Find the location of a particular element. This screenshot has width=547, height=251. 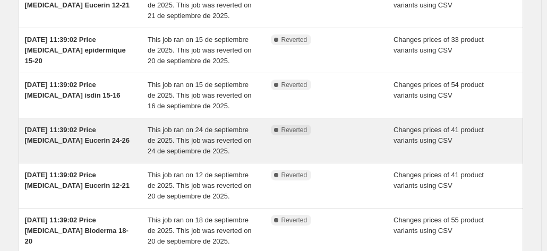

span: This job ran on 15 de septiembre de 2025. This job was reverted on 16 de septiembre de 2025. is located at coordinates (200, 95).